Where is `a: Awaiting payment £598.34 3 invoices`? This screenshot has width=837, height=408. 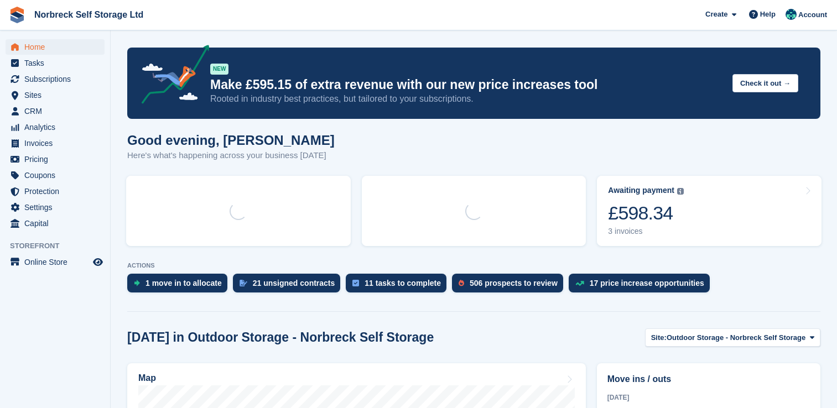
a: Awaiting payment £598.34 3 invoices is located at coordinates (709, 211).